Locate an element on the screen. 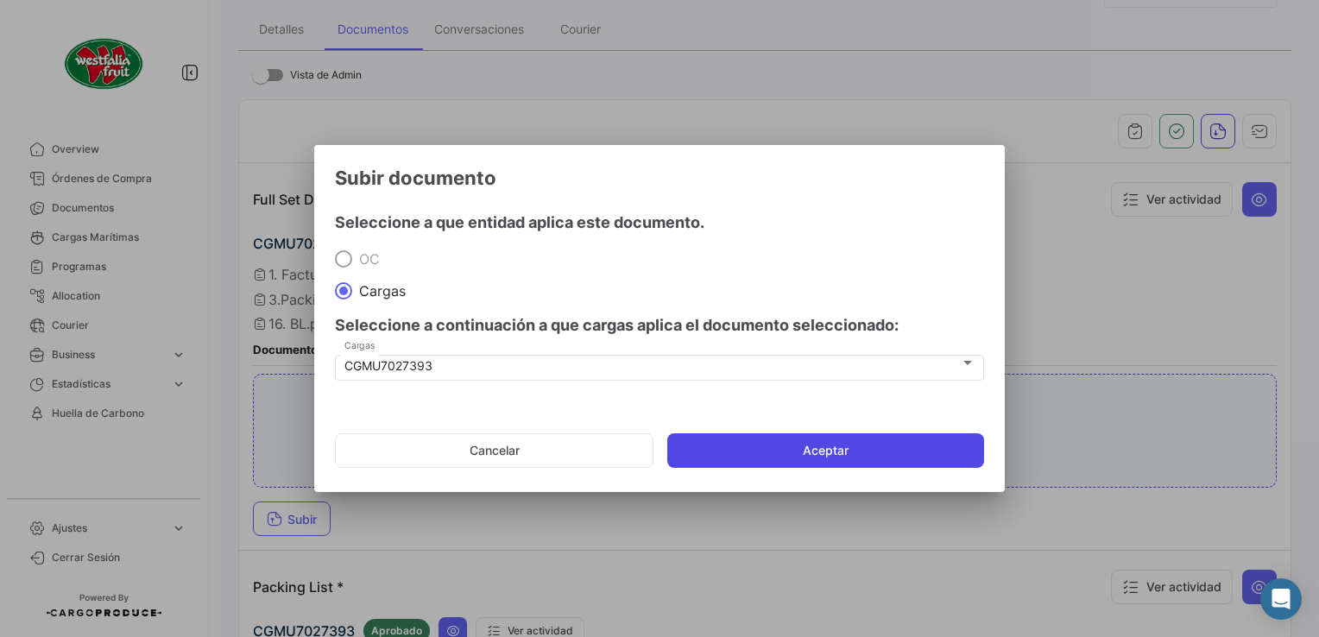 The width and height of the screenshot is (1319, 637). span: OC is located at coordinates (366, 259).